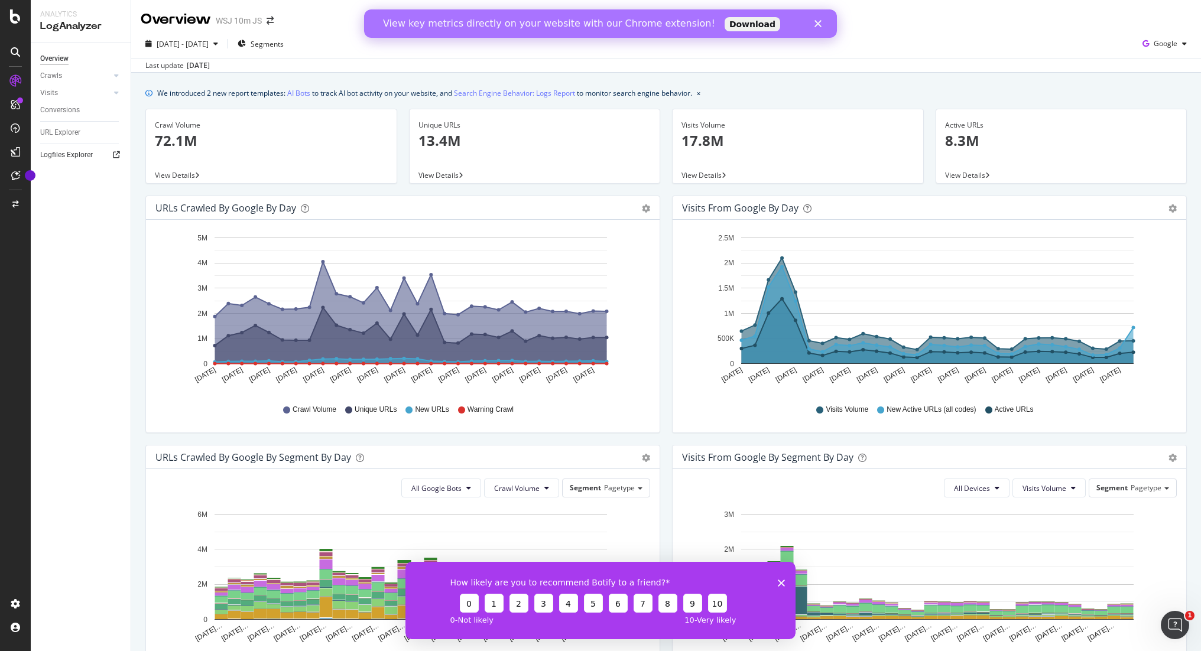 Image resolution: width=1201 pixels, height=651 pixels. Describe the element at coordinates (1061, 125) in the screenshot. I see `div: Active URLs` at that location.